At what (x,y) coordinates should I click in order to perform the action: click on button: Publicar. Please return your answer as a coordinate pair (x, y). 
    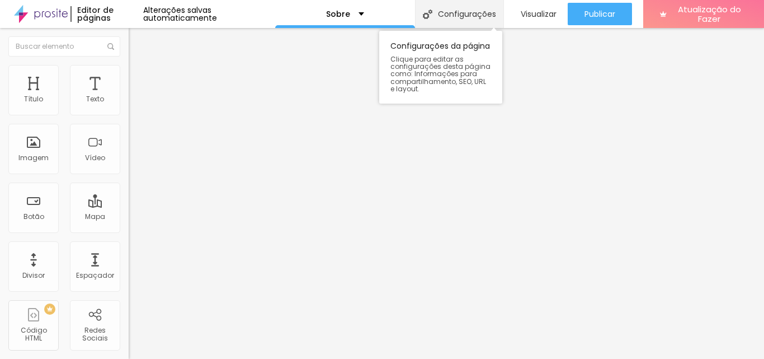
    Looking at the image, I should click on (600, 14).